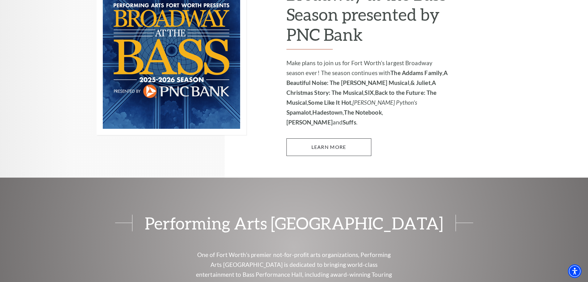 The height and width of the screenshot is (282, 588). What do you see at coordinates (330, 102) in the screenshot?
I see `strong: Some Like It Hot` at bounding box center [330, 102].